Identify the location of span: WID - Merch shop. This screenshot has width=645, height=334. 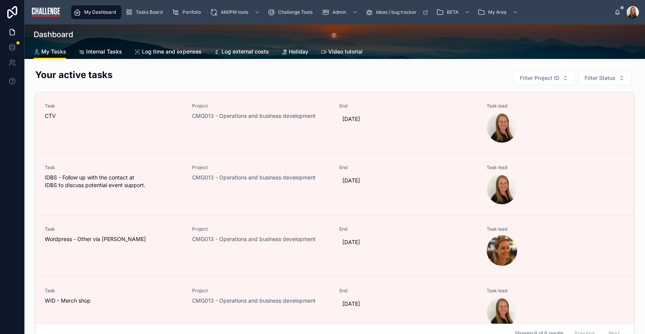
(114, 301).